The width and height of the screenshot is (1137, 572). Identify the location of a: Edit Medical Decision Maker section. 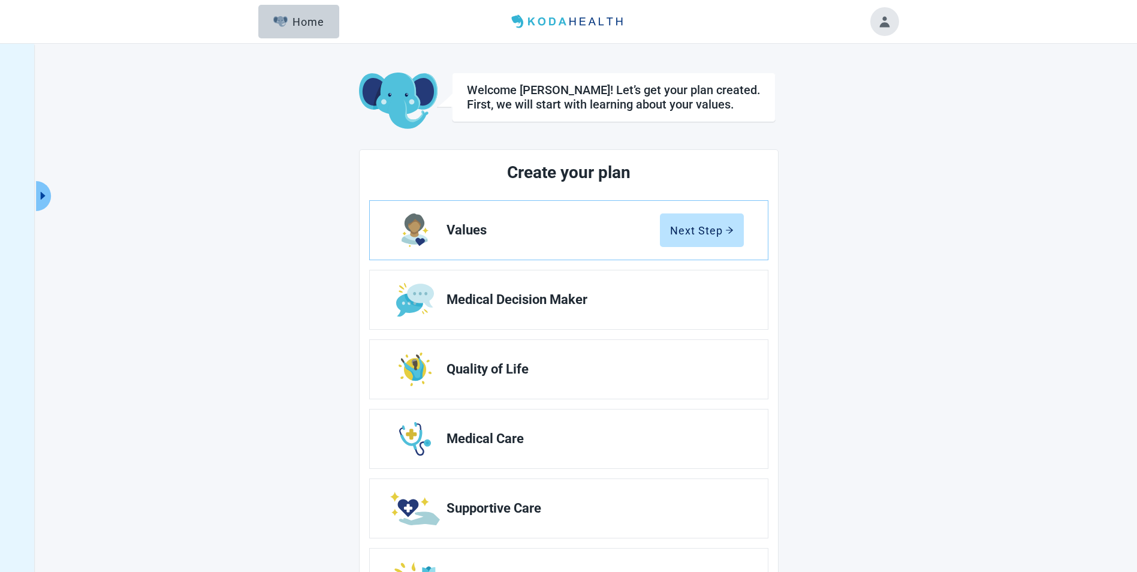
(569, 300).